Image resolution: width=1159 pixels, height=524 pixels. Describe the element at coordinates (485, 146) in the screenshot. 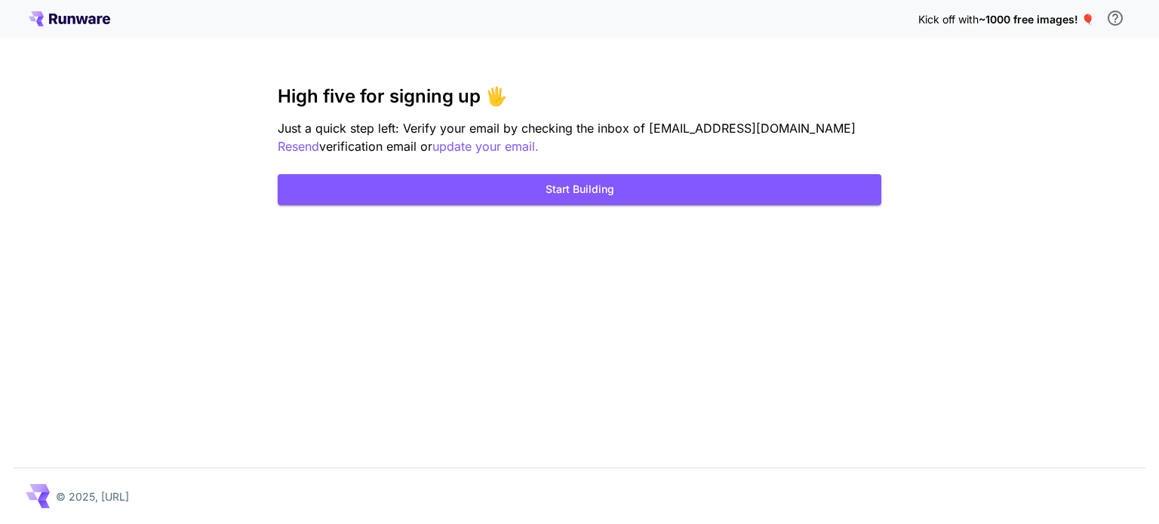

I see `p: update your email.` at that location.